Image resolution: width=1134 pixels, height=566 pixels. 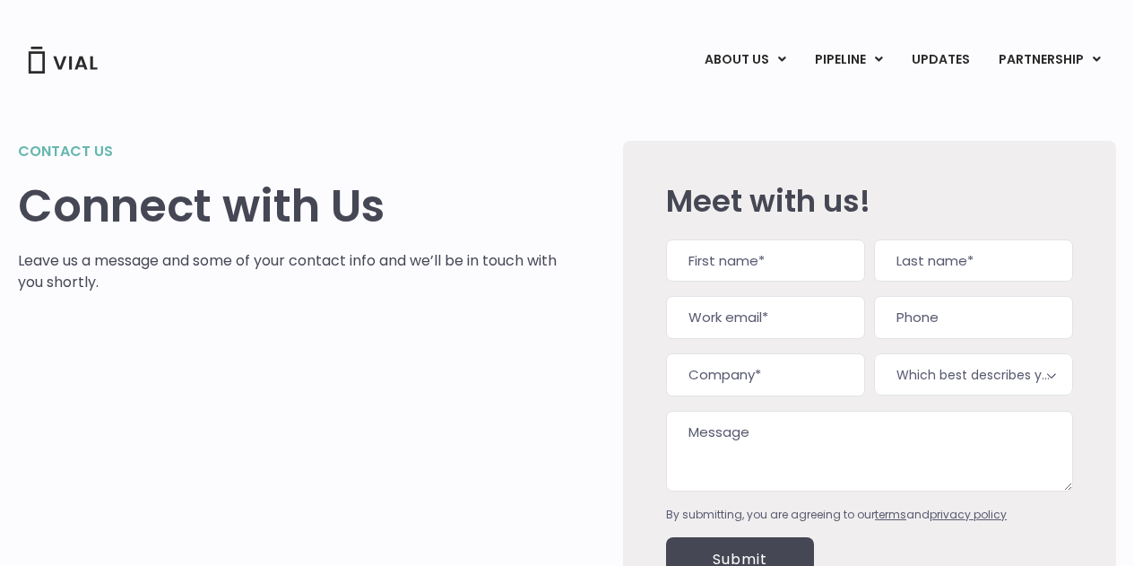 I want to click on h2: Meet with us!, so click(x=870, y=201).